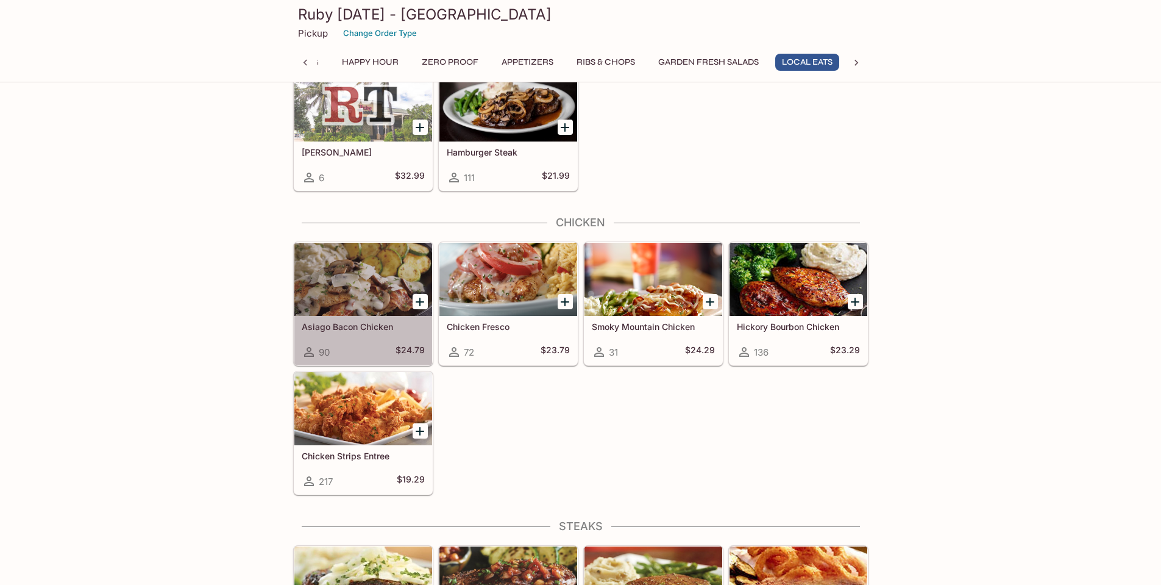 The image size is (1161, 585). What do you see at coordinates (508, 304) in the screenshot?
I see `a: Chicken Fresco72$23.79` at bounding box center [508, 304].